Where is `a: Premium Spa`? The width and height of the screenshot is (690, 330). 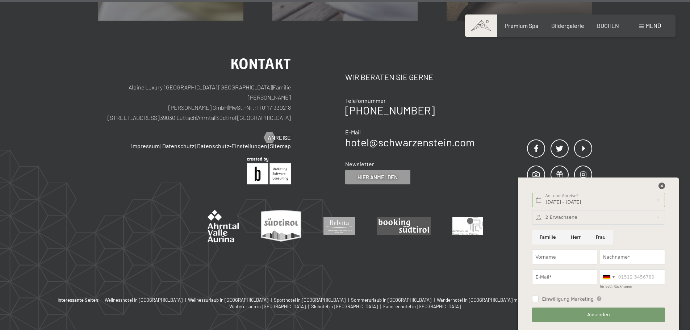
a: Premium Spa is located at coordinates (522, 25).